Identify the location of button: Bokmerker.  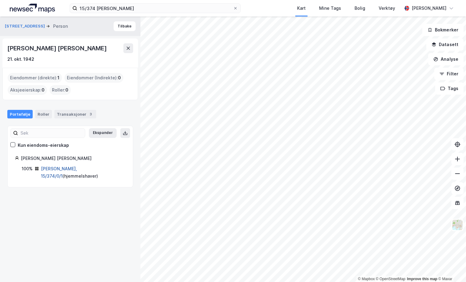
(443, 30).